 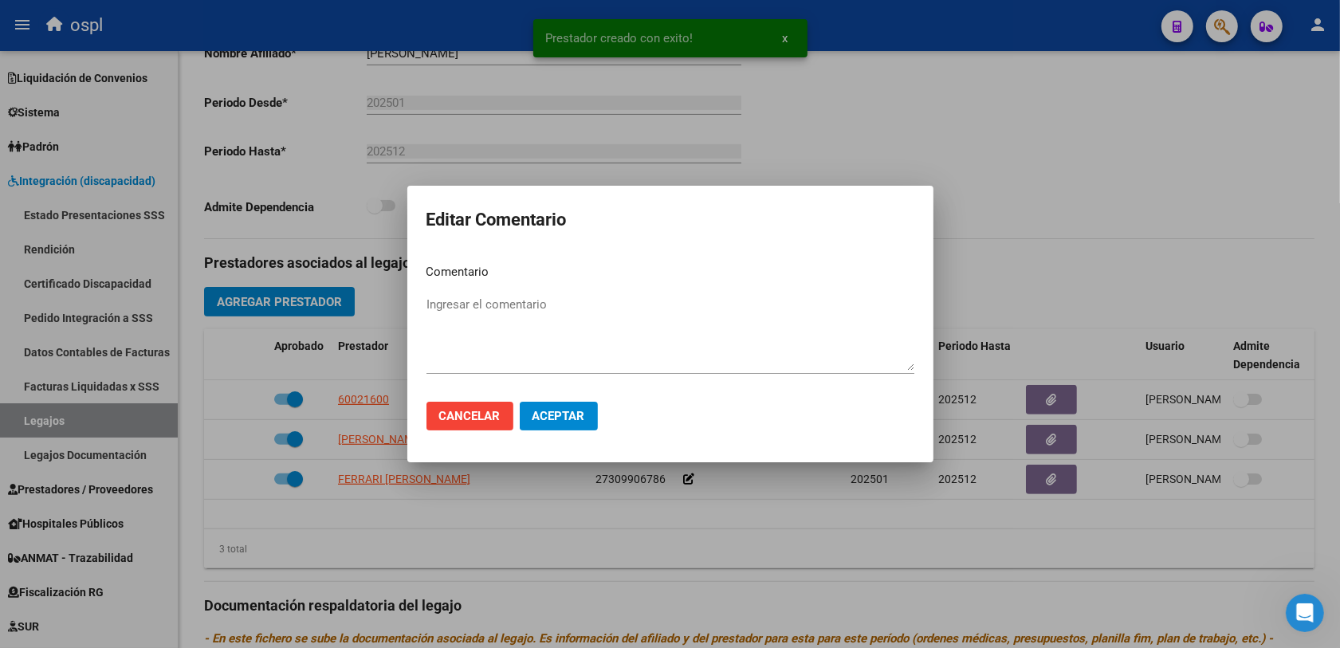 What do you see at coordinates (469, 416) in the screenshot?
I see `button: Cancelar` at bounding box center [469, 416].